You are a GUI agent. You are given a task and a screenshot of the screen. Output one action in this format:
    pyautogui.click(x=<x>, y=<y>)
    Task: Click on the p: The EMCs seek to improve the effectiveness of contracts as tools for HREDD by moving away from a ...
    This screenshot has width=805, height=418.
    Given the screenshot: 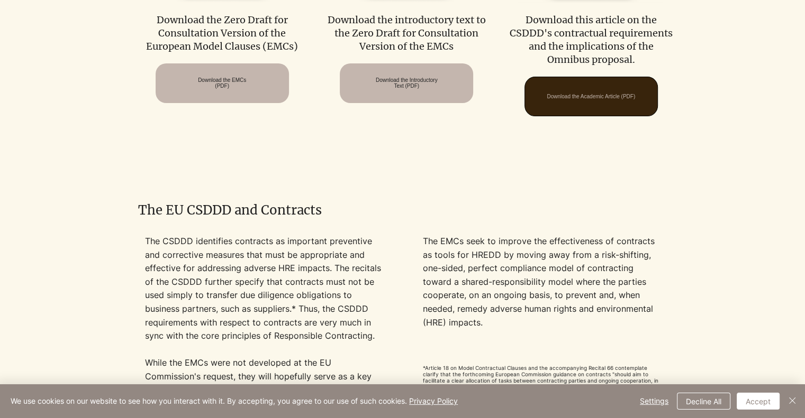 What is the action you would take?
    pyautogui.click(x=541, y=282)
    